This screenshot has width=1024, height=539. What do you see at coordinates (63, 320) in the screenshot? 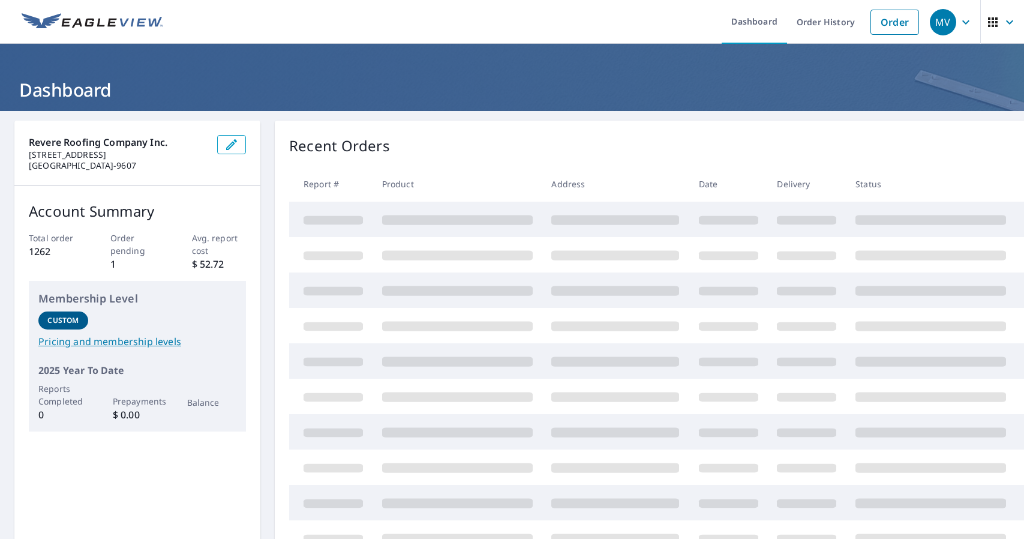
I see `p: Custom` at bounding box center [63, 320].